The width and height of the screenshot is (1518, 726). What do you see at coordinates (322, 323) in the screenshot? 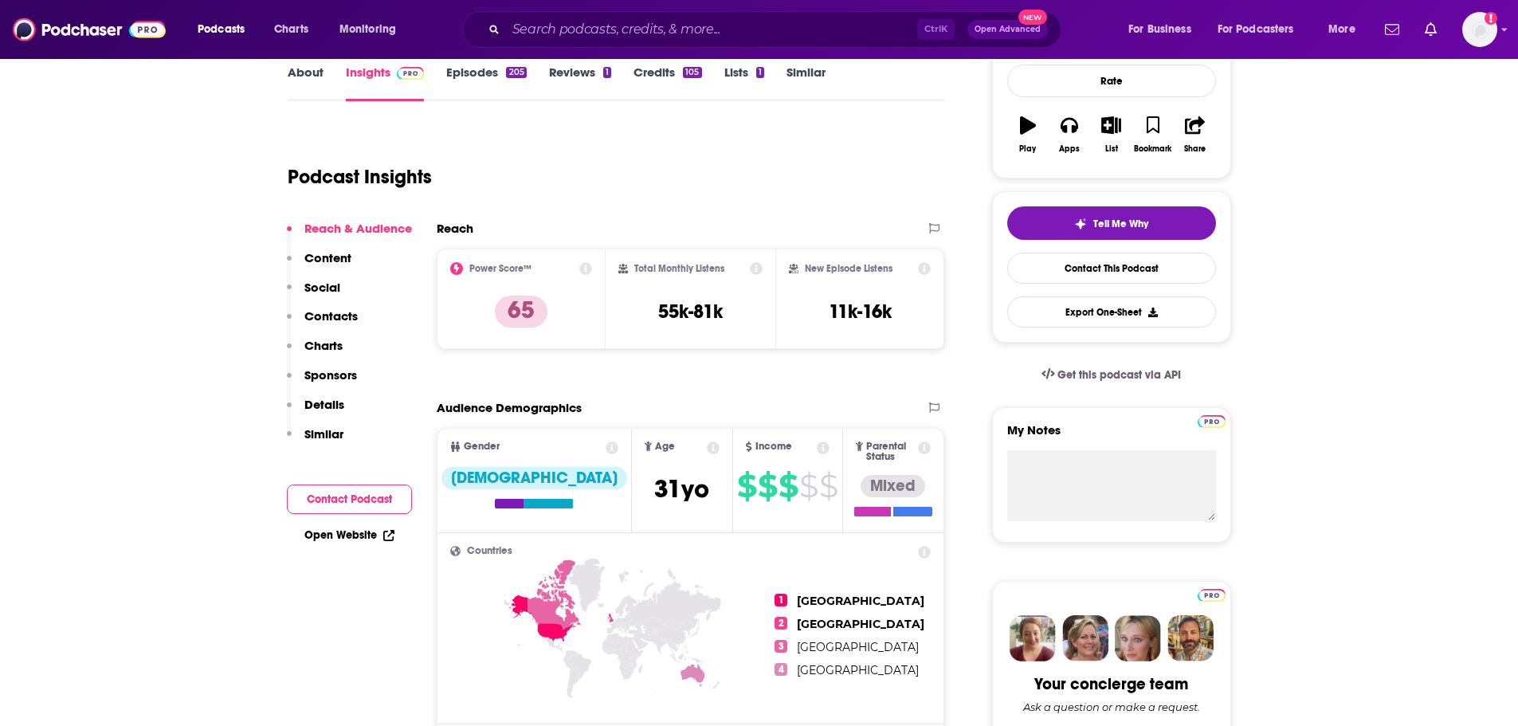
I see `button: Contacts` at bounding box center [322, 323].